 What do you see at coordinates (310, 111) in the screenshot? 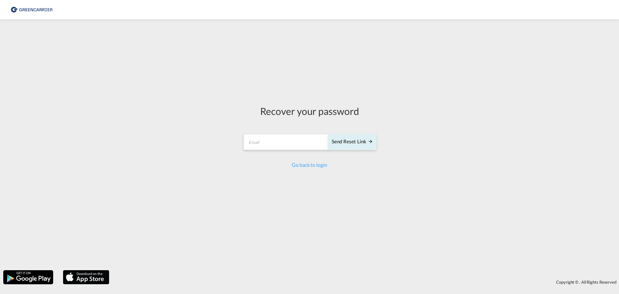
I see `div: Recover your password` at bounding box center [310, 111].